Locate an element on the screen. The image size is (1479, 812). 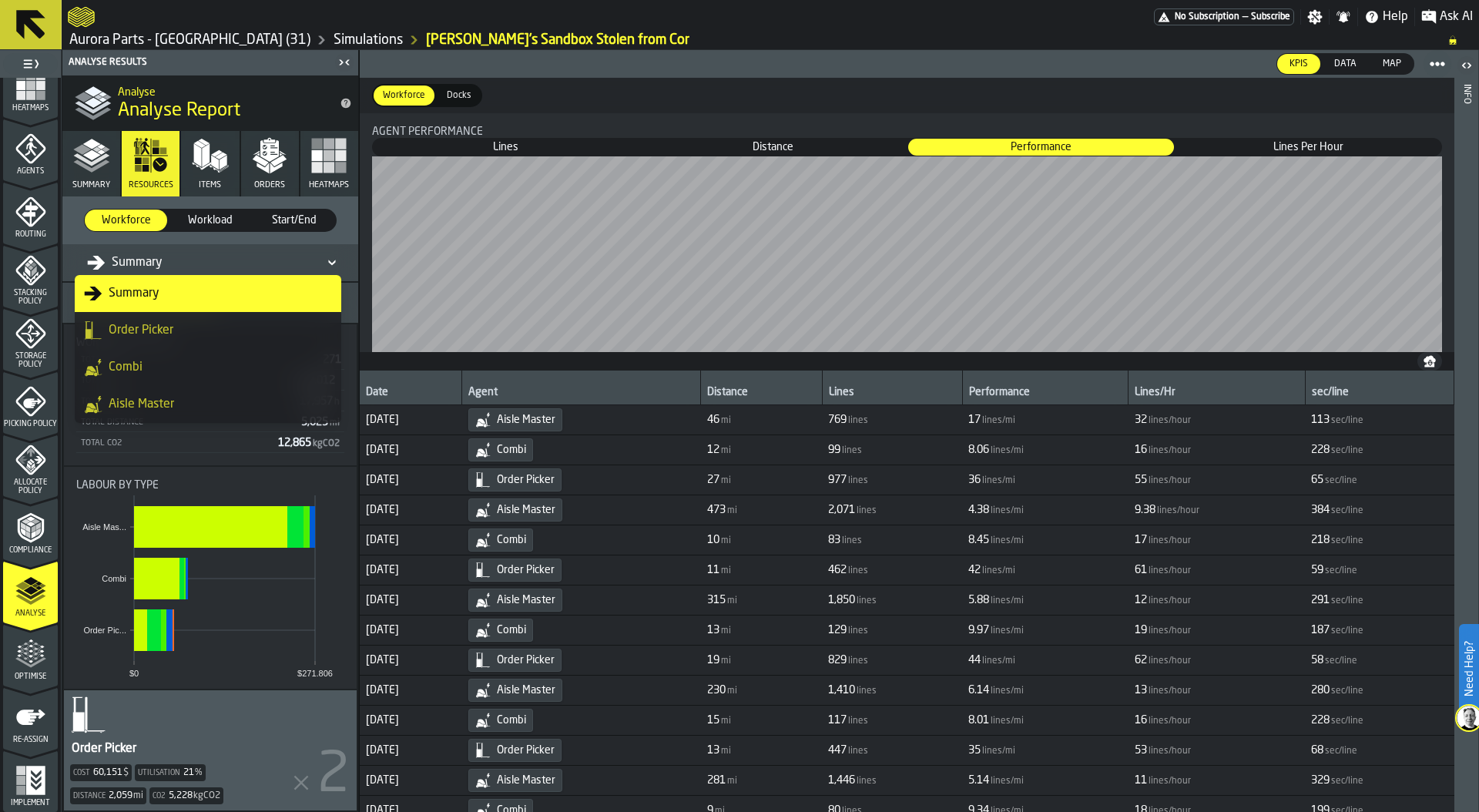
span: lines/mi is located at coordinates (1007, 450).